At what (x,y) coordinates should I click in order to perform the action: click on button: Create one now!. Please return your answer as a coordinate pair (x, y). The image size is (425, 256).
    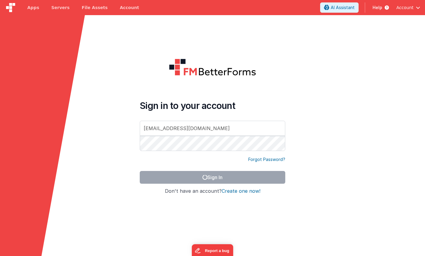
    Looking at the image, I should click on (241, 191).